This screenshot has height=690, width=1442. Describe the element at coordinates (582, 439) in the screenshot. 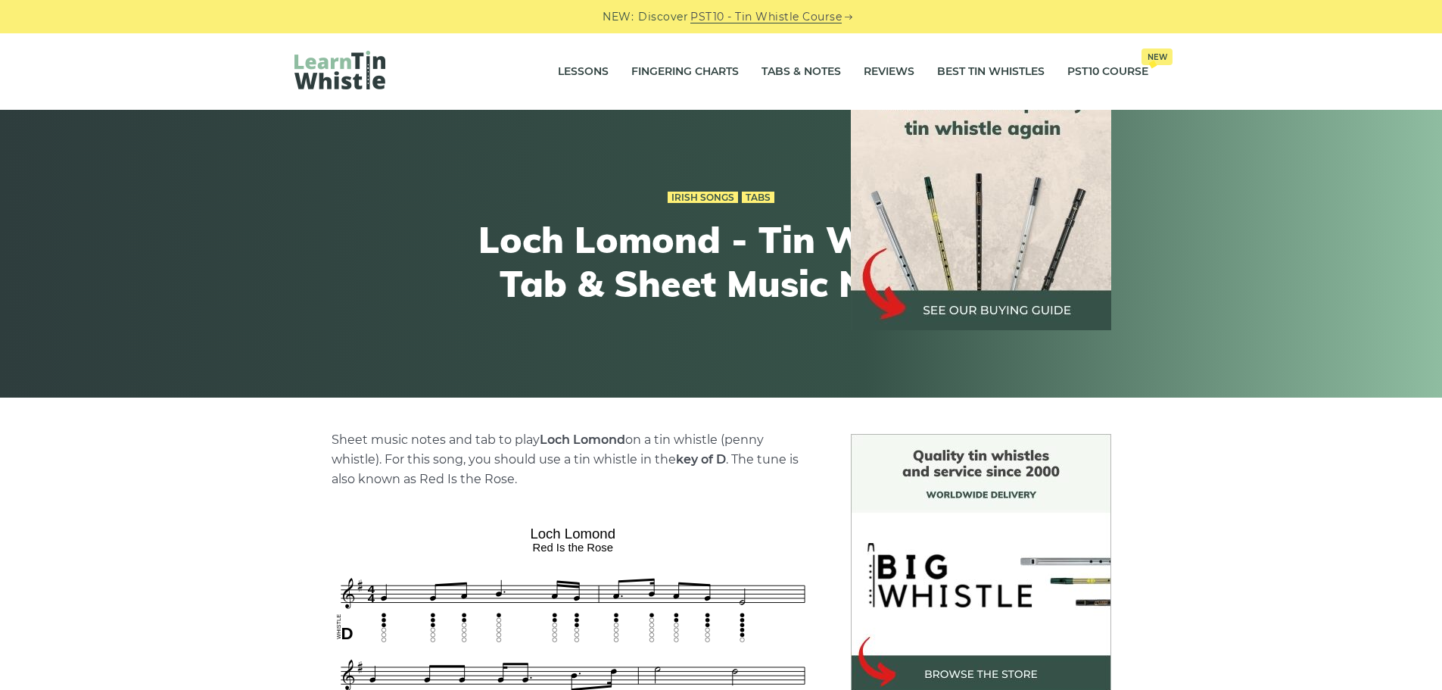

I see `strong: Loch Lomond` at that location.